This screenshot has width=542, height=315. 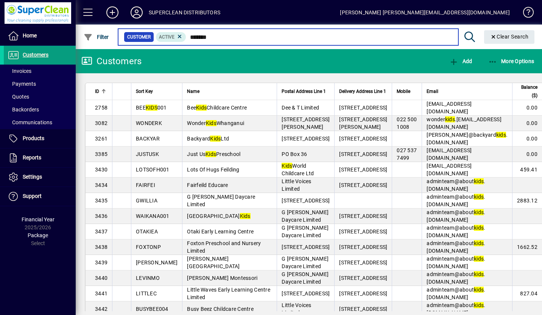 What do you see at coordinates (146, 201) in the screenshot?
I see `span: GWILLIA` at bounding box center [146, 201].